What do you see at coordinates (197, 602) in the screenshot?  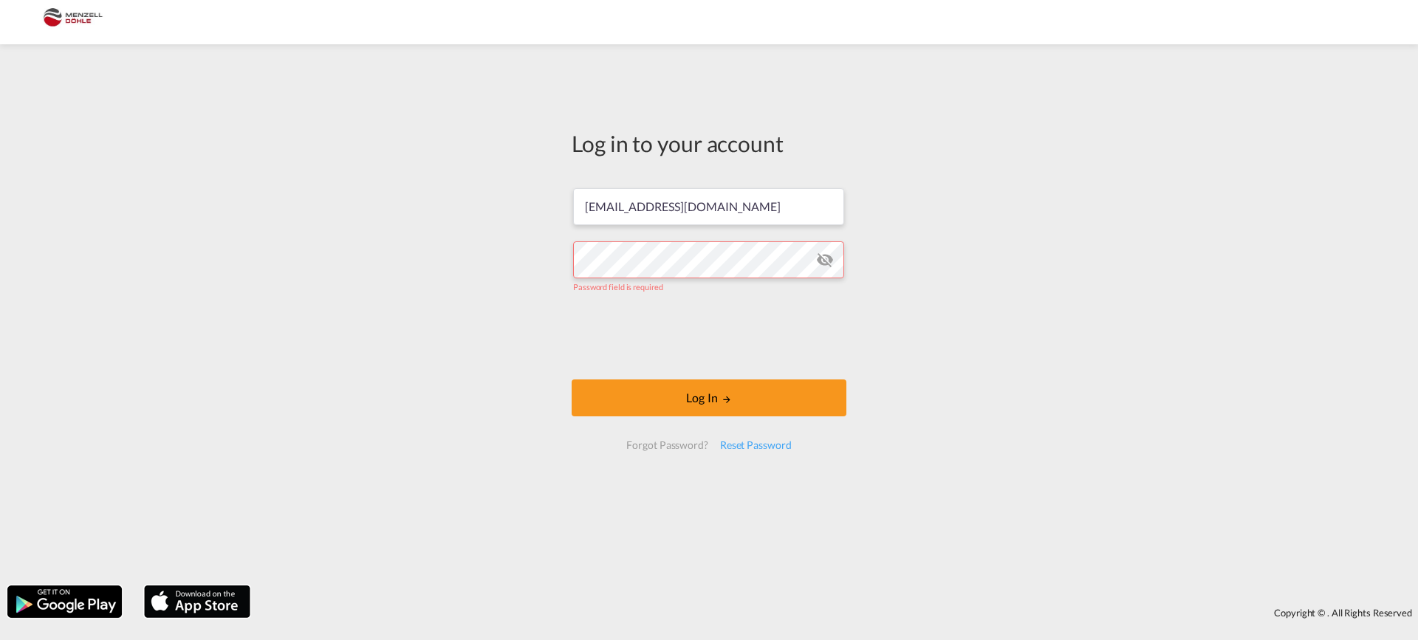 I see `img: apple.png` at bounding box center [197, 602].